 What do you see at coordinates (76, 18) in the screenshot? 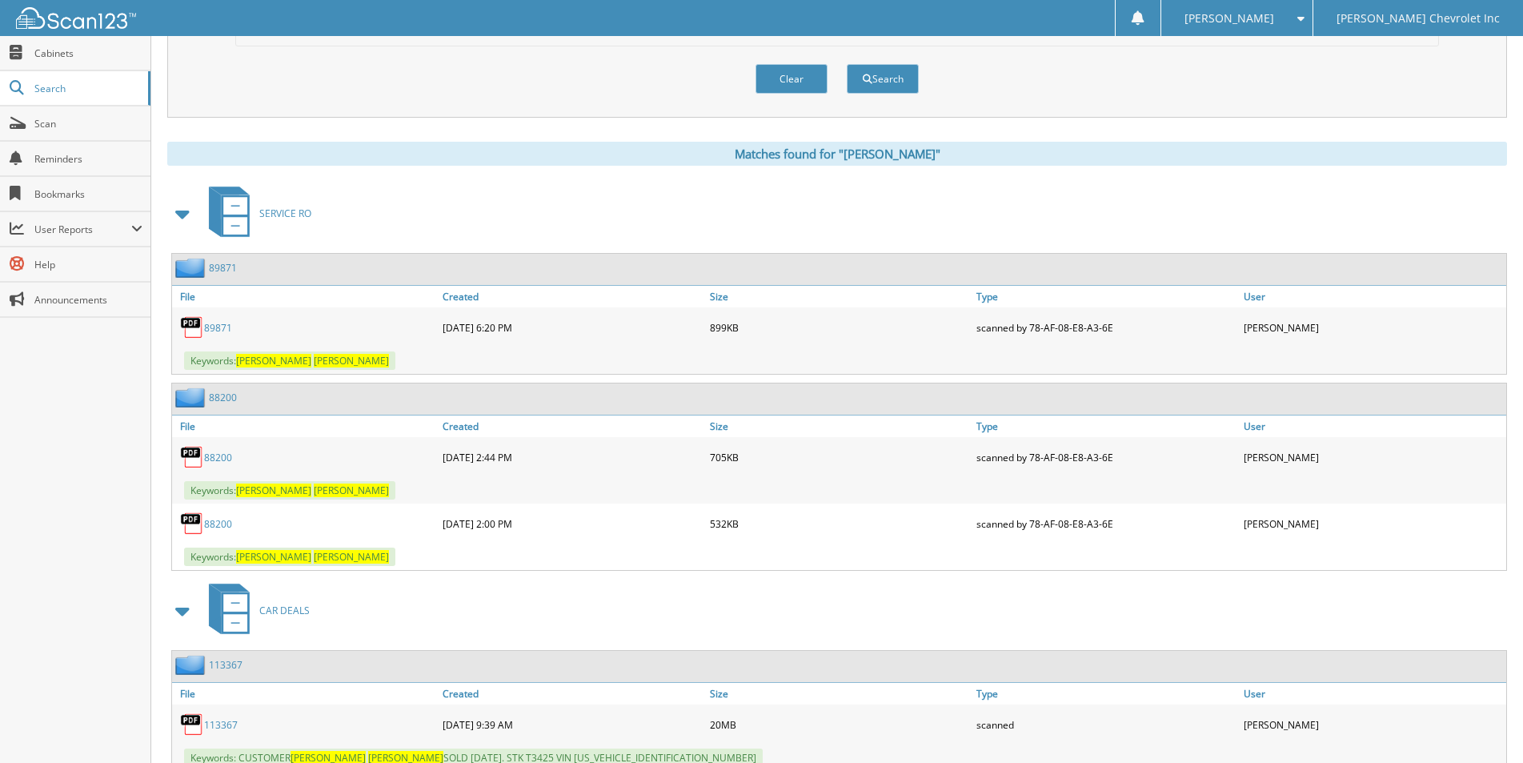
I see `img: scan123-logo-white.svg` at bounding box center [76, 18].